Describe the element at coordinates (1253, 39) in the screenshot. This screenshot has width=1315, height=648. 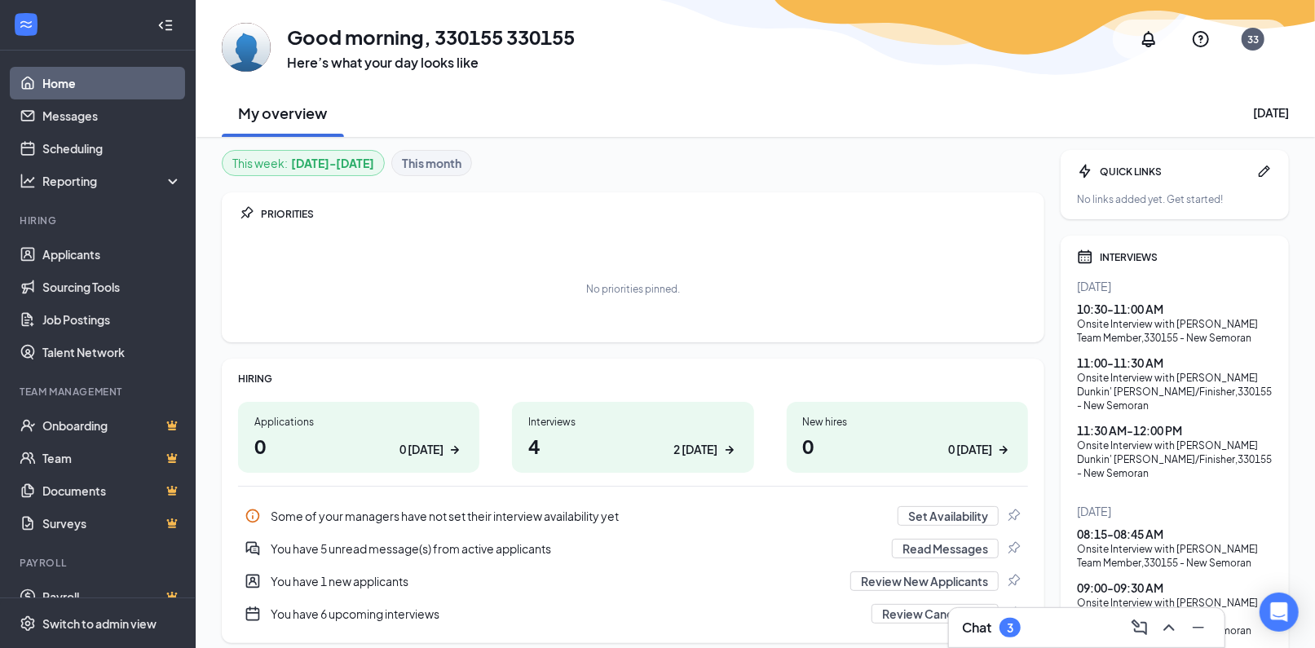
I see `div: 33` at that location.